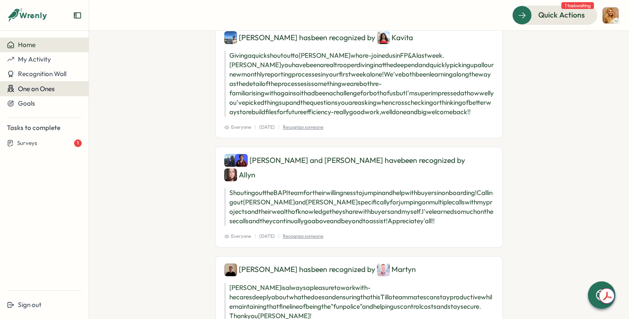 This screenshot has width=629, height=319. Describe the element at coordinates (240, 175) in the screenshot. I see `div: Allyn` at that location.